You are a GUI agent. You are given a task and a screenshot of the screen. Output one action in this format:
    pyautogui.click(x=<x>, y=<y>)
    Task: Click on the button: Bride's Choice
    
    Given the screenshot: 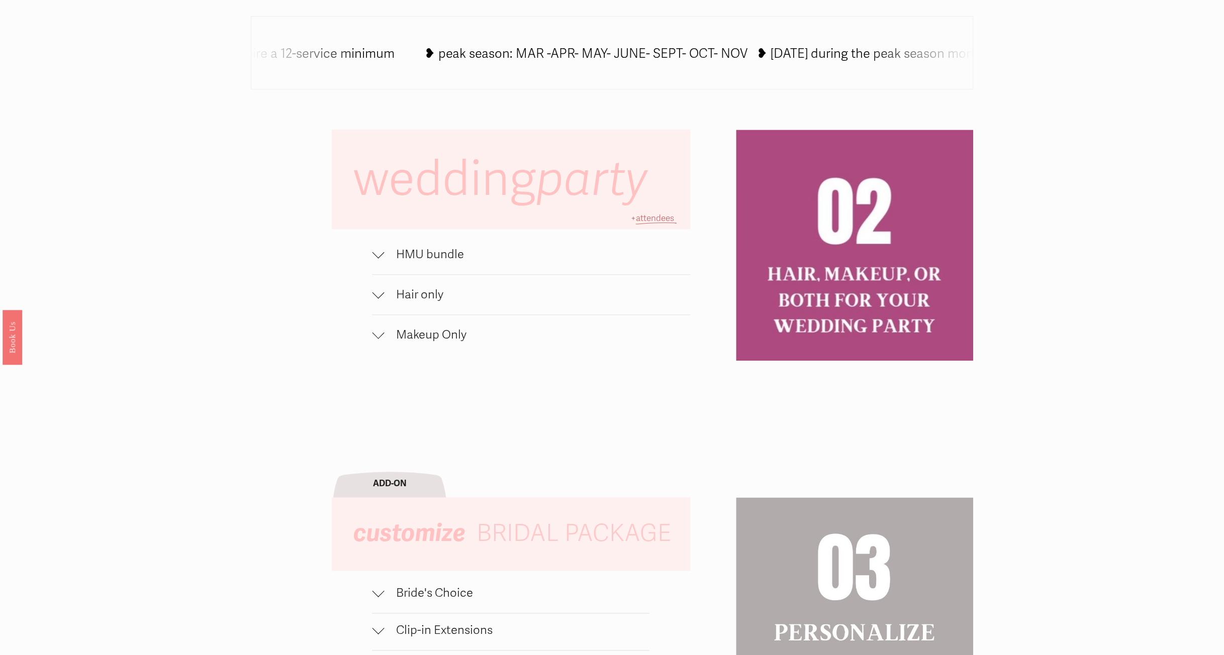 What is the action you would take?
    pyautogui.click(x=511, y=594)
    